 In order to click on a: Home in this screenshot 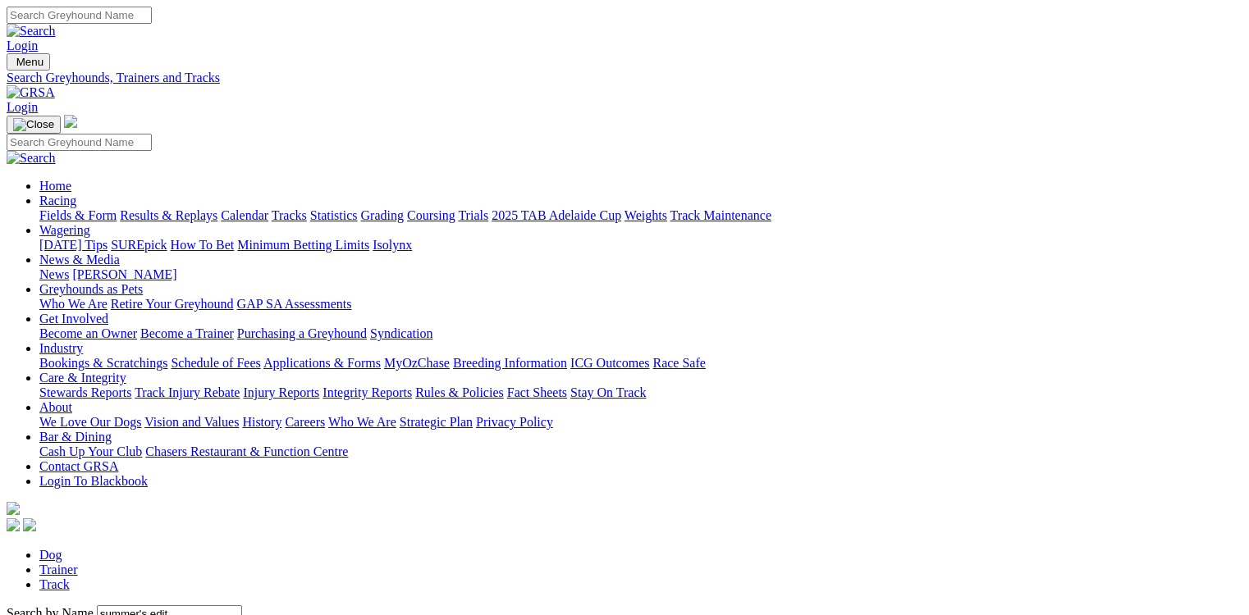, I will do `click(55, 185)`.